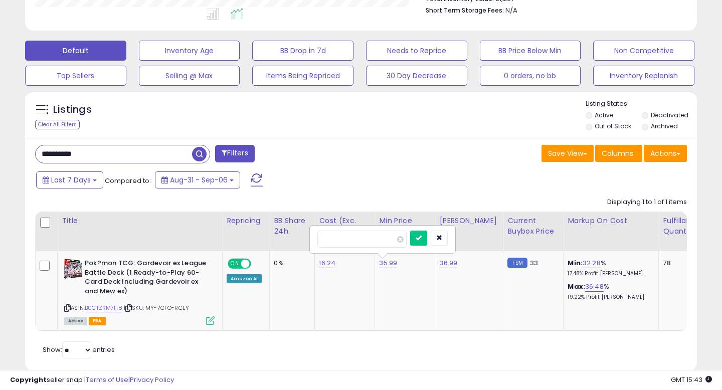  What do you see at coordinates (190, 76) in the screenshot?
I see `button: Selling @ Max` at bounding box center [190, 76].